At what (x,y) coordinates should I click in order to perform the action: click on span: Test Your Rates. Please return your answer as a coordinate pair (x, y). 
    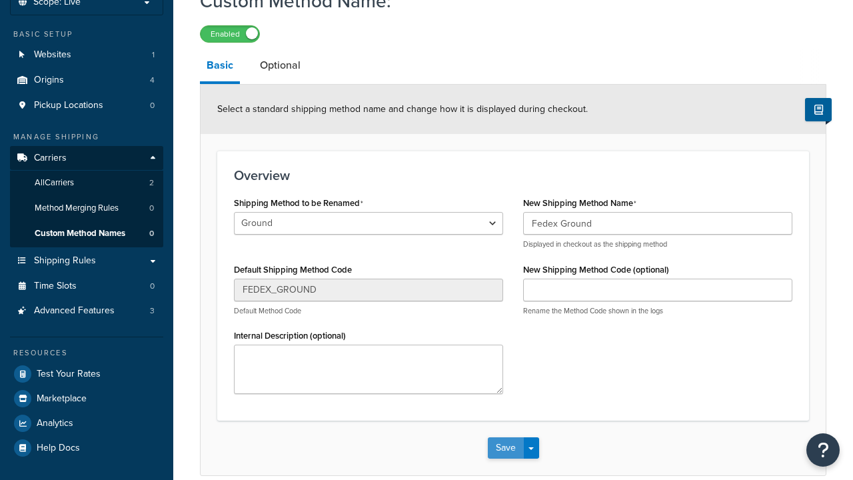
    Looking at the image, I should click on (69, 374).